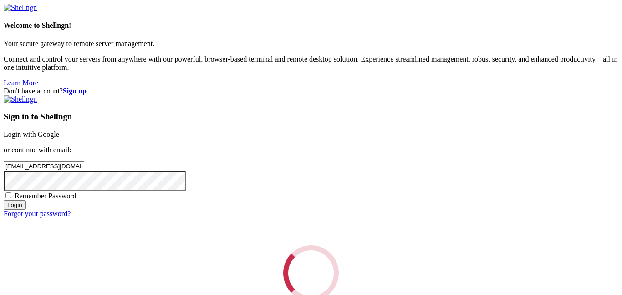 The width and height of the screenshot is (622, 295). What do you see at coordinates (37, 213) in the screenshot?
I see `a: Forgot your password?` at bounding box center [37, 213].